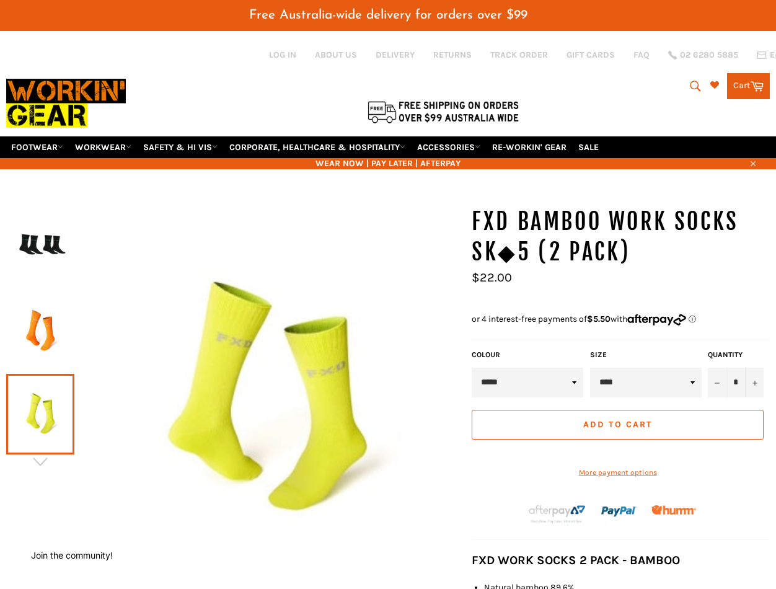 This screenshot has height=589, width=776. What do you see at coordinates (443, 112) in the screenshot?
I see `img: Flat $9.95 shipping Australia wide` at bounding box center [443, 112].